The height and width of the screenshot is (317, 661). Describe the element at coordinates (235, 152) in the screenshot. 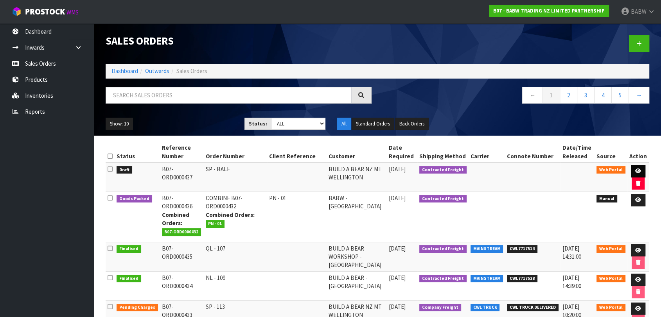

I see `th: Order Number` at that location.